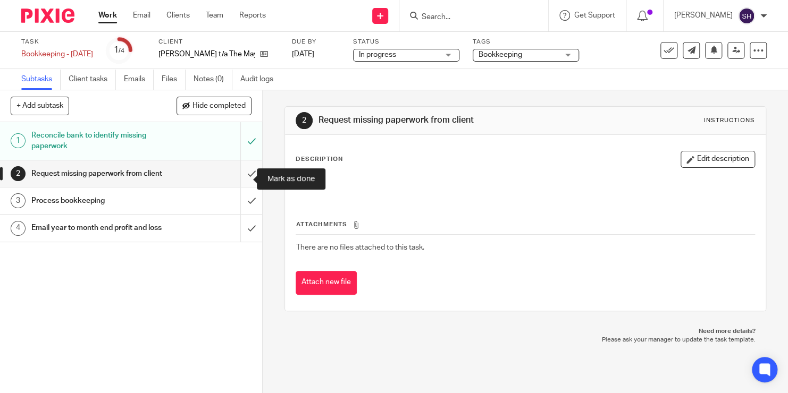  I want to click on span: Get Support, so click(594, 15).